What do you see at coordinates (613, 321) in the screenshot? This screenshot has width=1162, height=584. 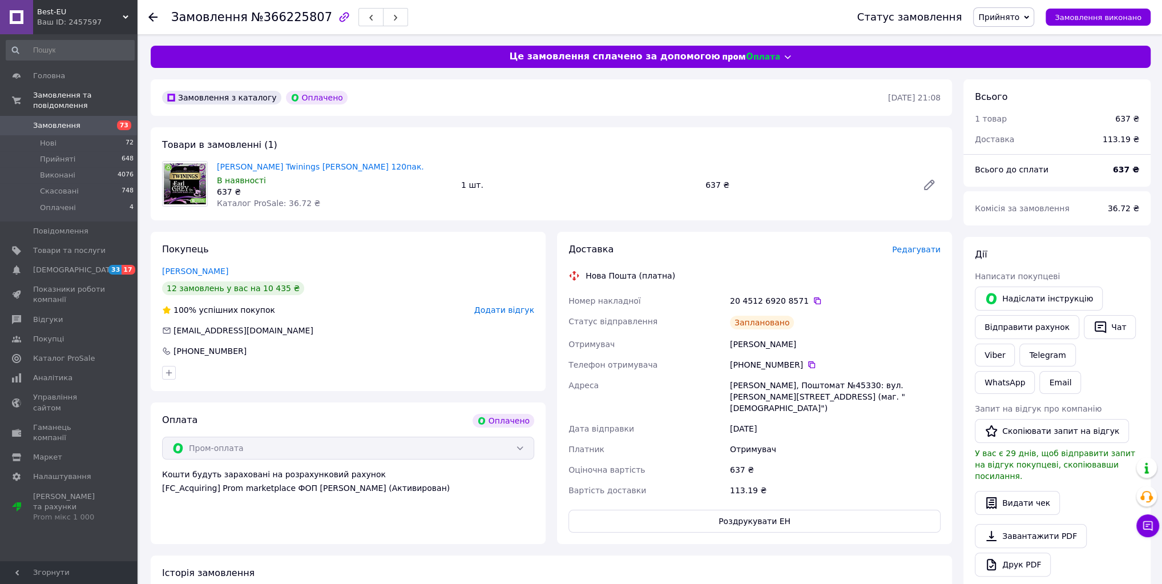 I see `span: Статус відправлення` at bounding box center [613, 321].